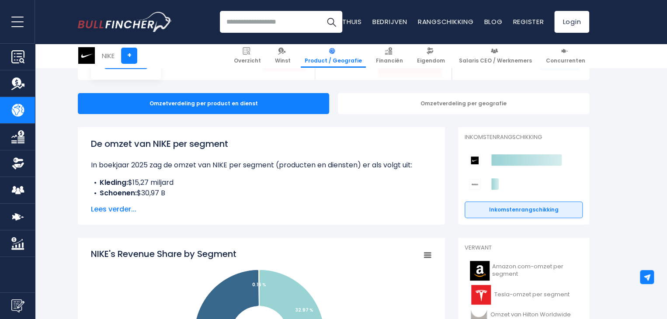 This screenshot has width=667, height=319. Describe the element at coordinates (114, 182) in the screenshot. I see `font: Kleding:` at that location.